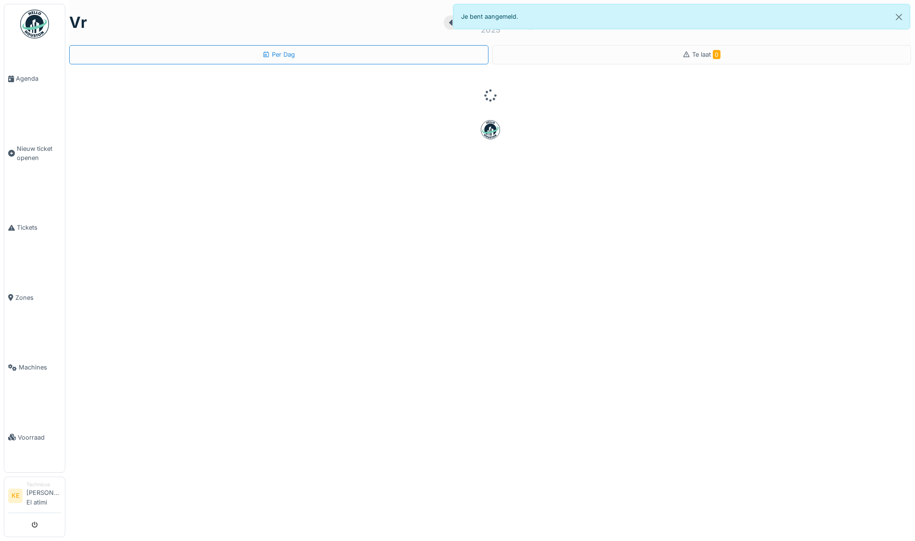  Describe the element at coordinates (39, 437) in the screenshot. I see `span: Voorraad` at that location.